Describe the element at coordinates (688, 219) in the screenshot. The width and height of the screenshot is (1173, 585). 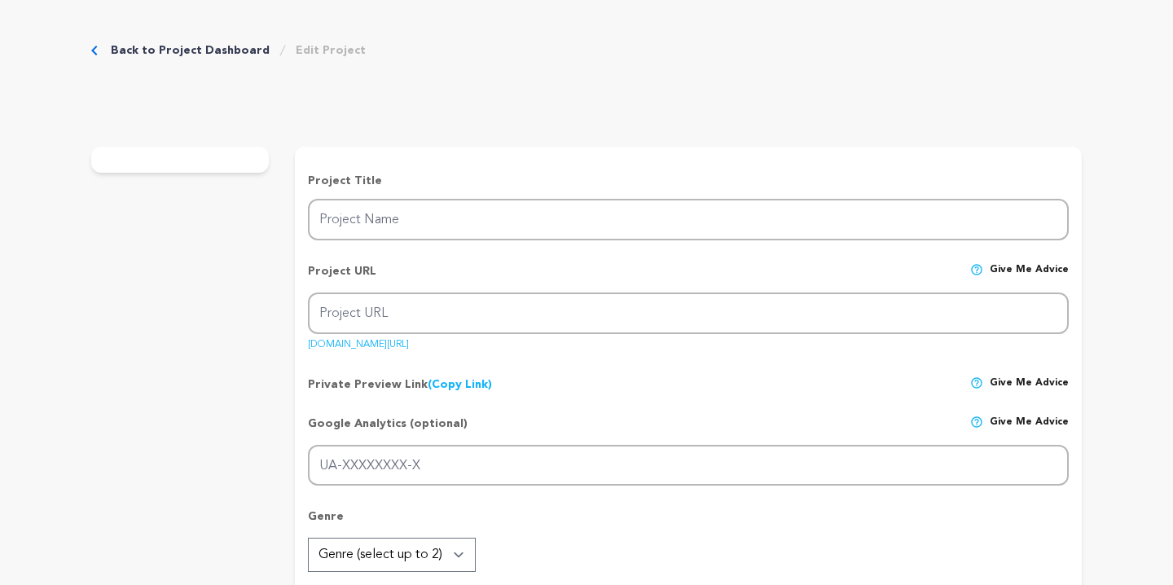
I see `input: Project Name` at that location.